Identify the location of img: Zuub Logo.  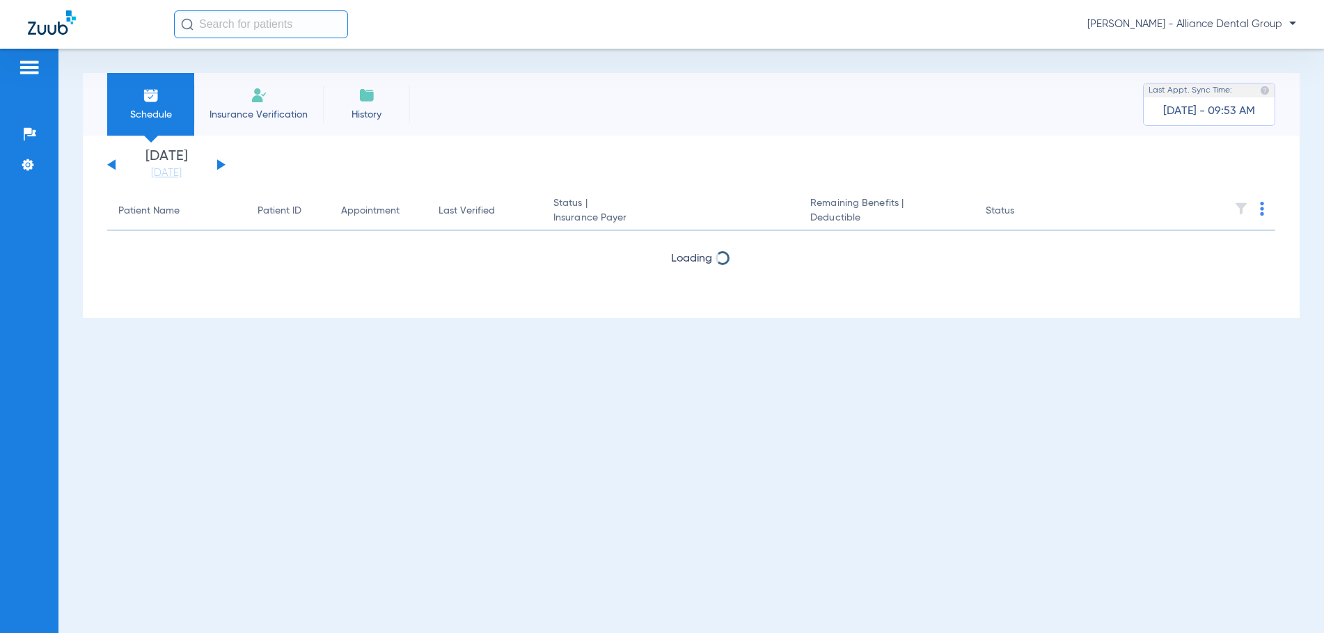
(52, 22).